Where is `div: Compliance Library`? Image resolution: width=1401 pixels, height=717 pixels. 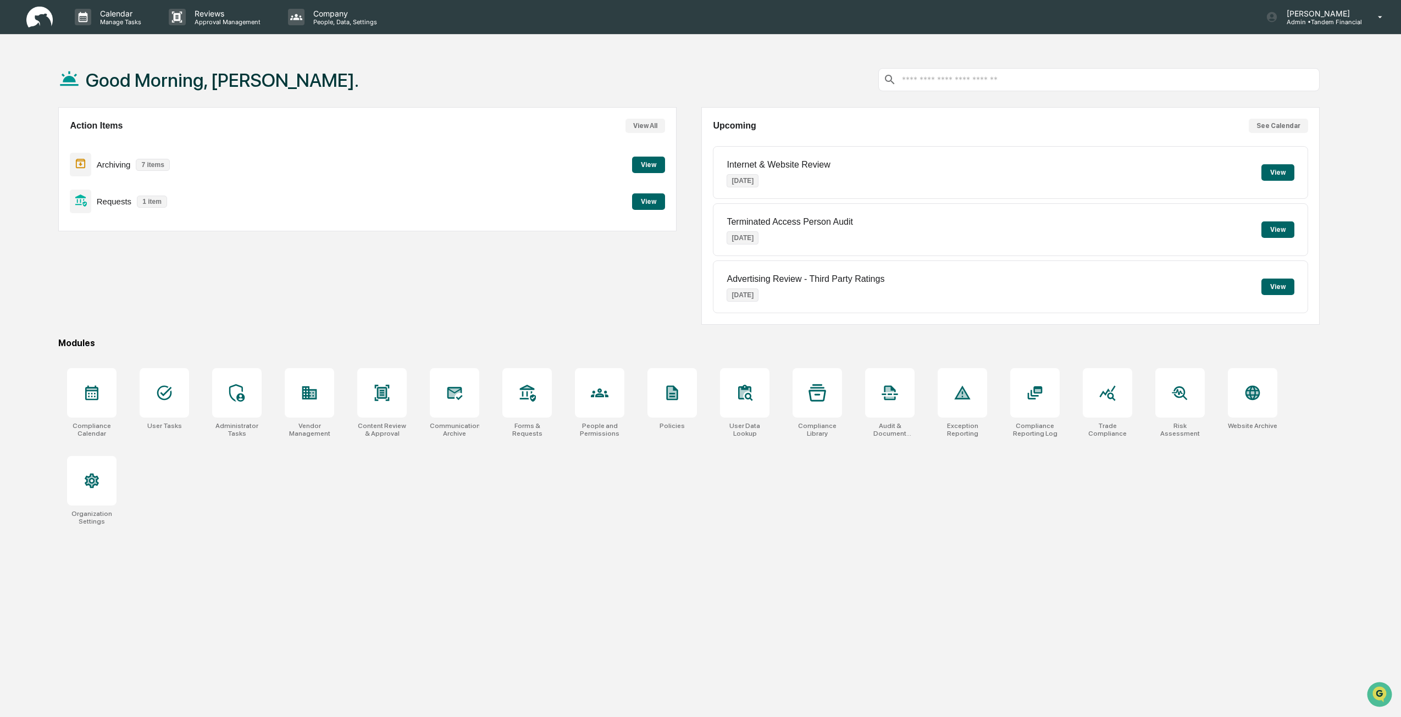
div: Compliance Library is located at coordinates (817, 430).